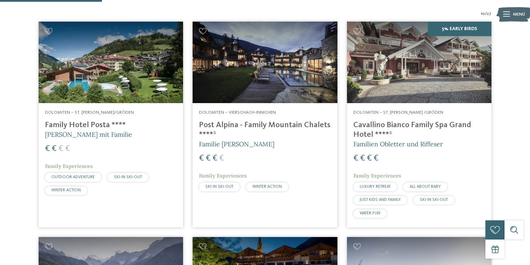  I want to click on span: JUST KIDS AND FAMILY, so click(381, 200).